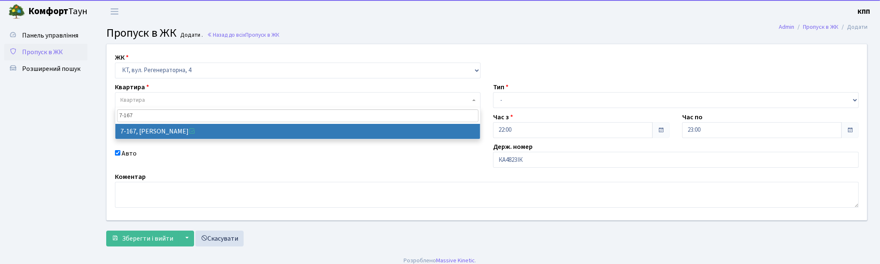 Image resolution: width=880 pixels, height=264 pixels. I want to click on label: Час з, so click(503, 117).